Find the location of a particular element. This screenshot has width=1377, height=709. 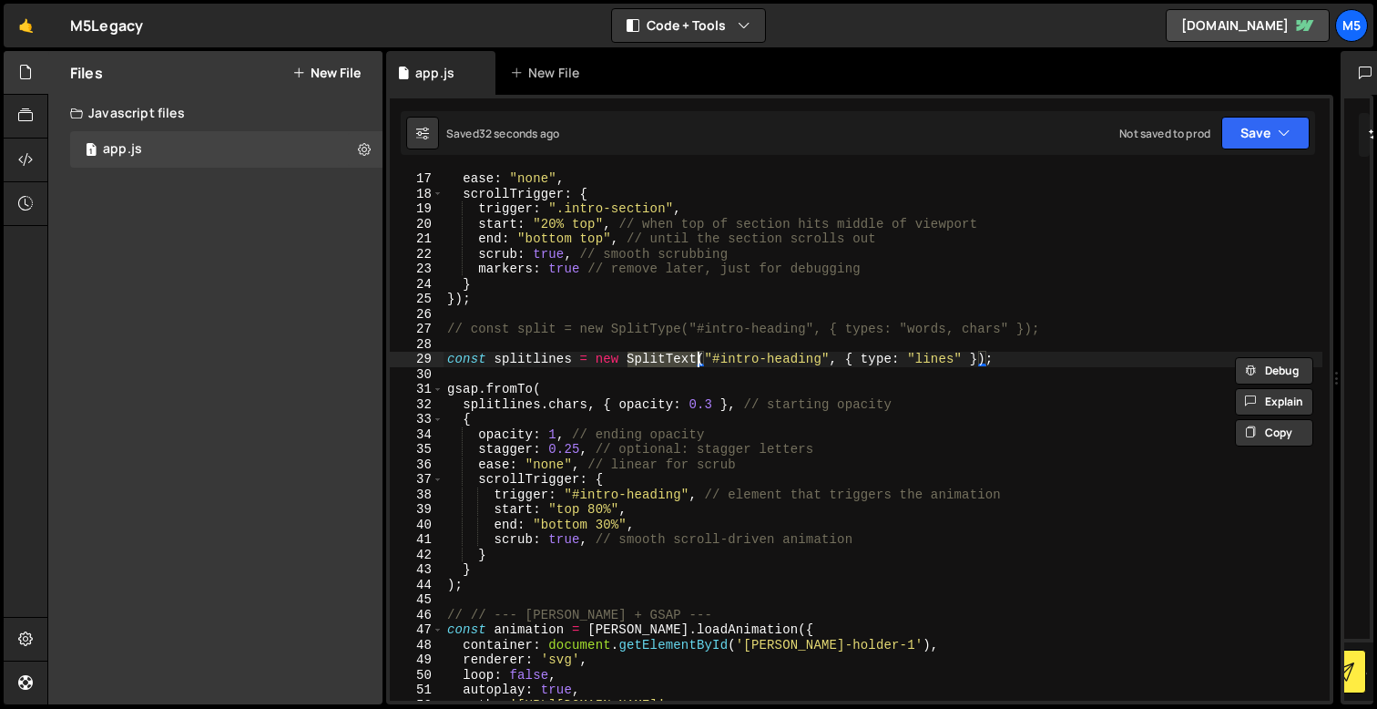

button: Explain is located at coordinates (1274, 402).